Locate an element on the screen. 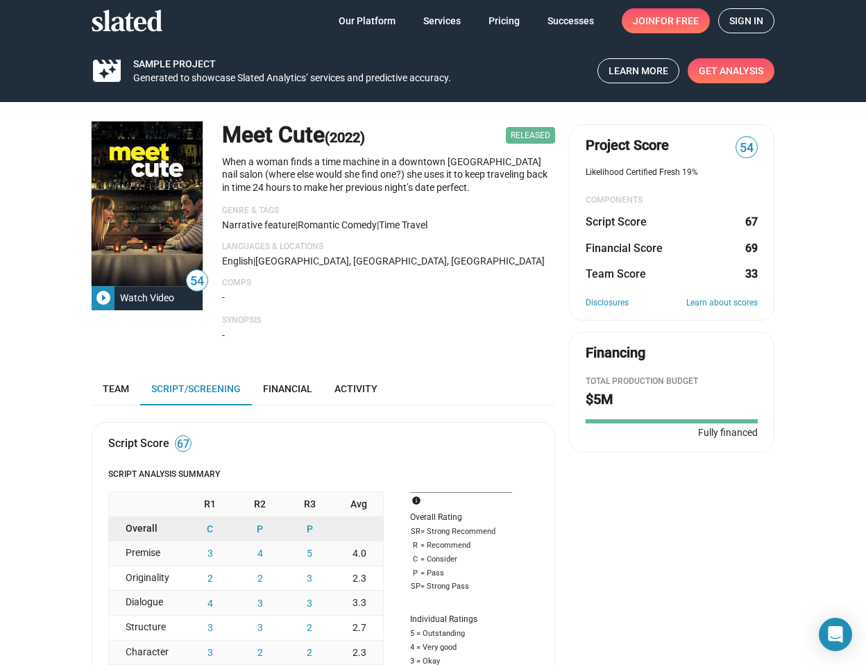  a: Learn More is located at coordinates (639, 71).